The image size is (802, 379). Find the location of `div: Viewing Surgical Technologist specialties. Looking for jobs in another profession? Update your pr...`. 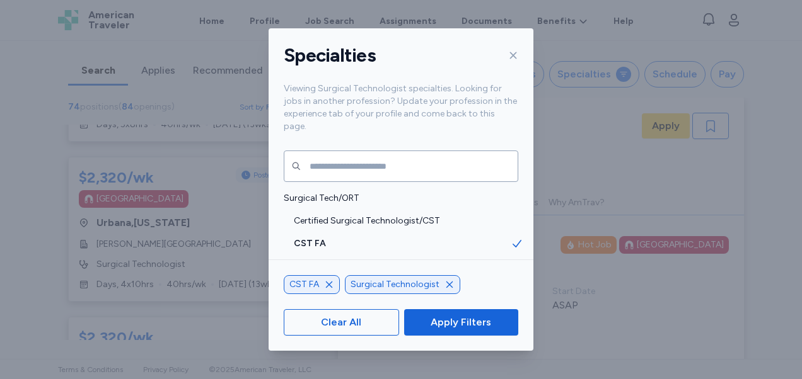

div: Viewing Surgical Technologist specialties. Looking for jobs in another profession? Update your pr... is located at coordinates (401, 115).